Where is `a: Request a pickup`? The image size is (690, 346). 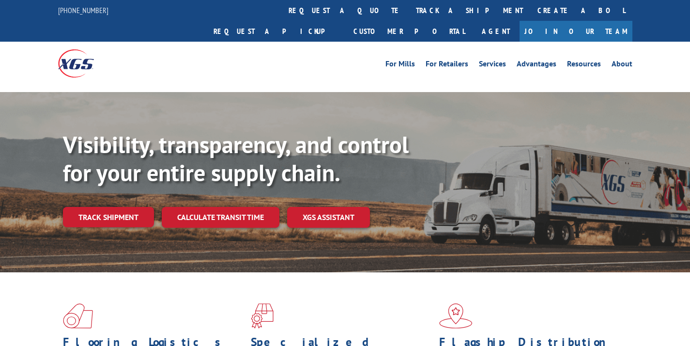
a: Request a pickup is located at coordinates (276, 31).